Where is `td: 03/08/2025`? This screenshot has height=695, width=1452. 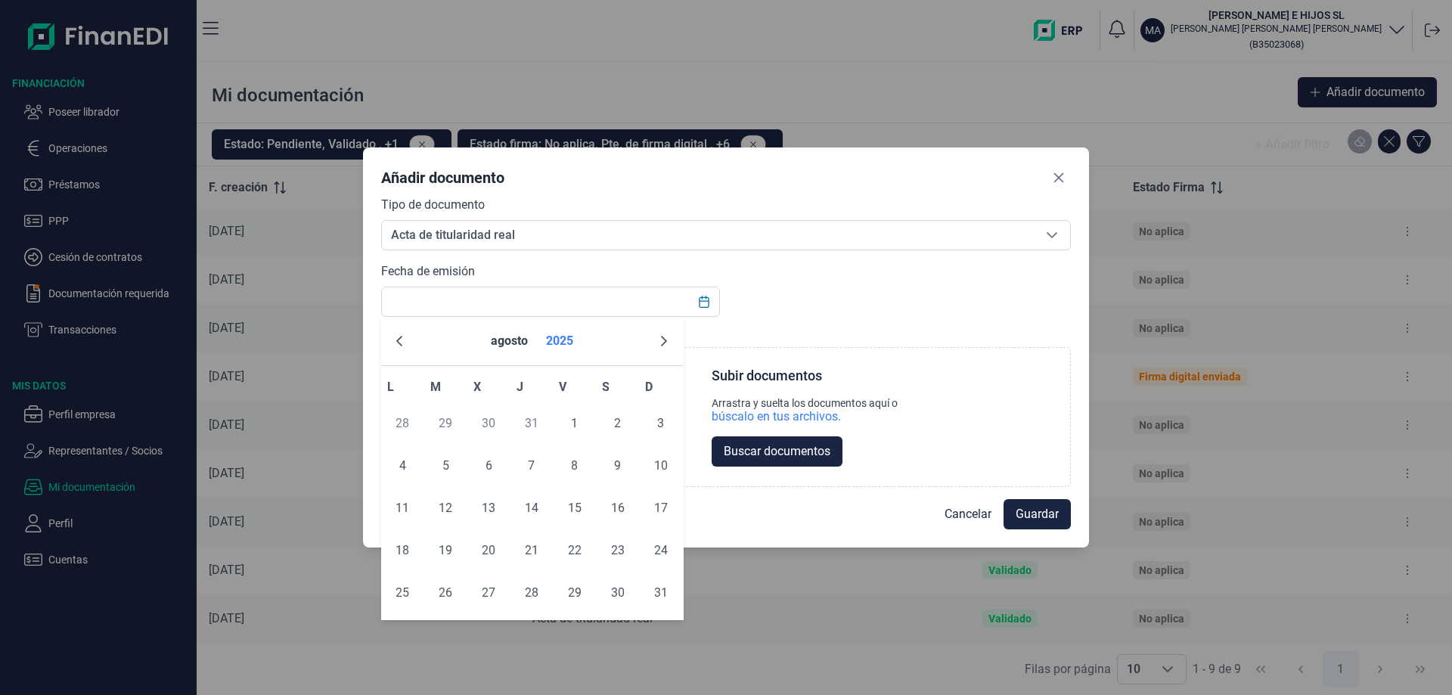 td: 03/08/2025 is located at coordinates (660, 423).